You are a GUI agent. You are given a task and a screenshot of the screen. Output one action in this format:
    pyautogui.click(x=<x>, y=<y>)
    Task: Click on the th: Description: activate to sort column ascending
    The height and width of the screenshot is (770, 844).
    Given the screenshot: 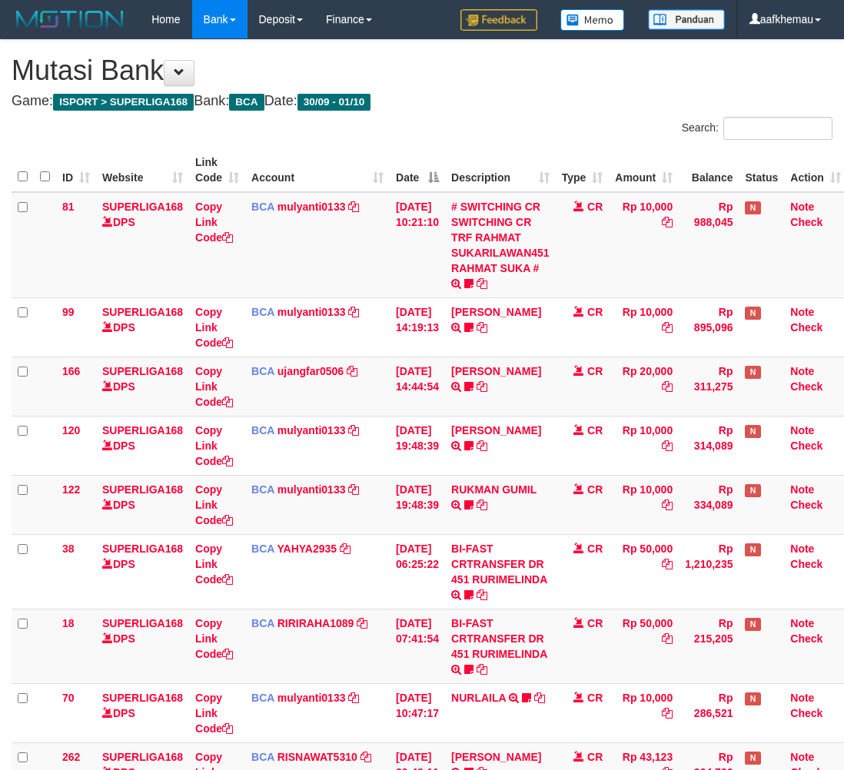 What is the action you would take?
    pyautogui.click(x=500, y=170)
    